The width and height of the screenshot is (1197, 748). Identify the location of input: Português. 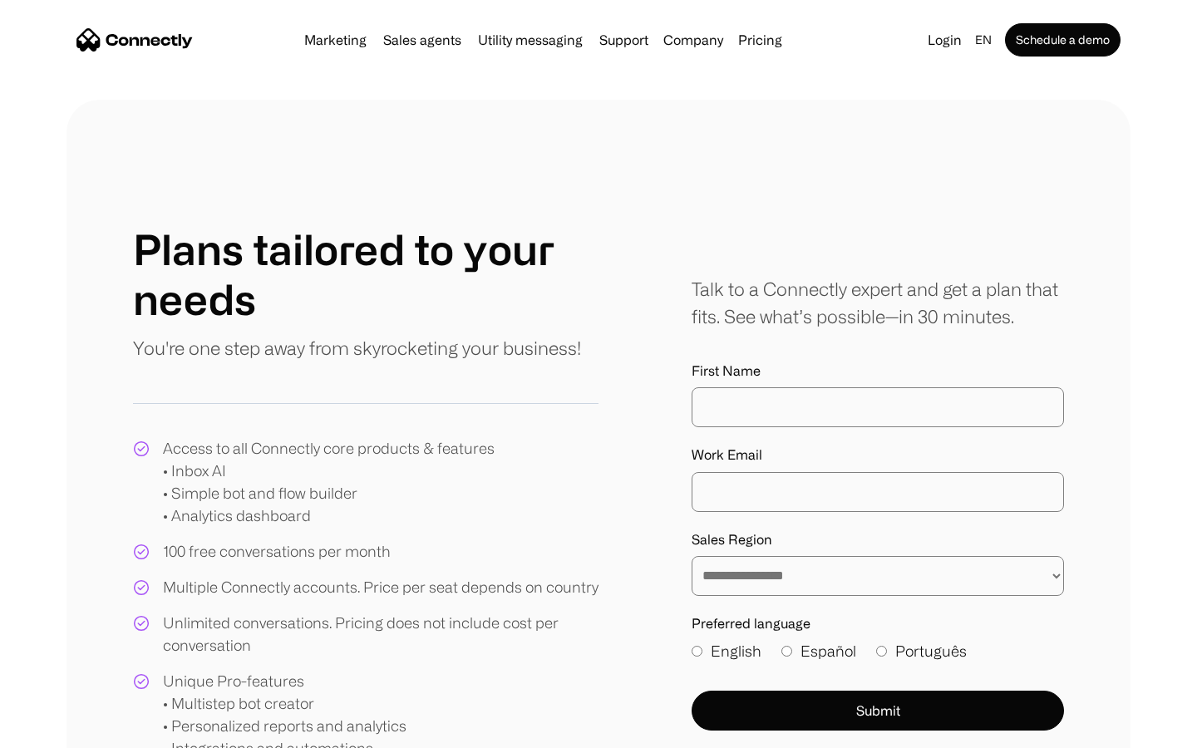
(881, 651).